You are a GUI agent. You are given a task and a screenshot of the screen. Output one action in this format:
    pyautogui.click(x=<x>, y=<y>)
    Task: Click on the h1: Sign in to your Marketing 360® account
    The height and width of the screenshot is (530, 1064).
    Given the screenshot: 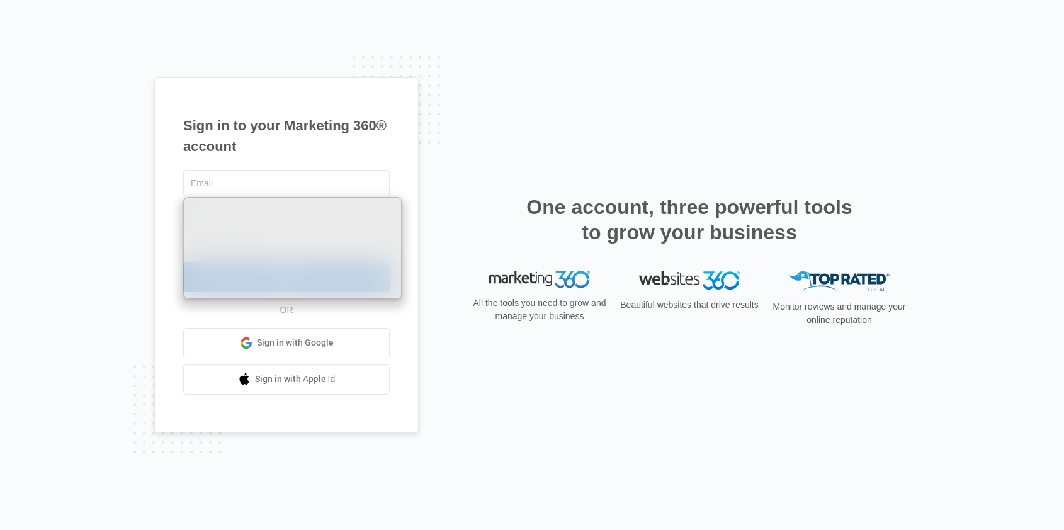 What is the action you would take?
    pyautogui.click(x=286, y=136)
    